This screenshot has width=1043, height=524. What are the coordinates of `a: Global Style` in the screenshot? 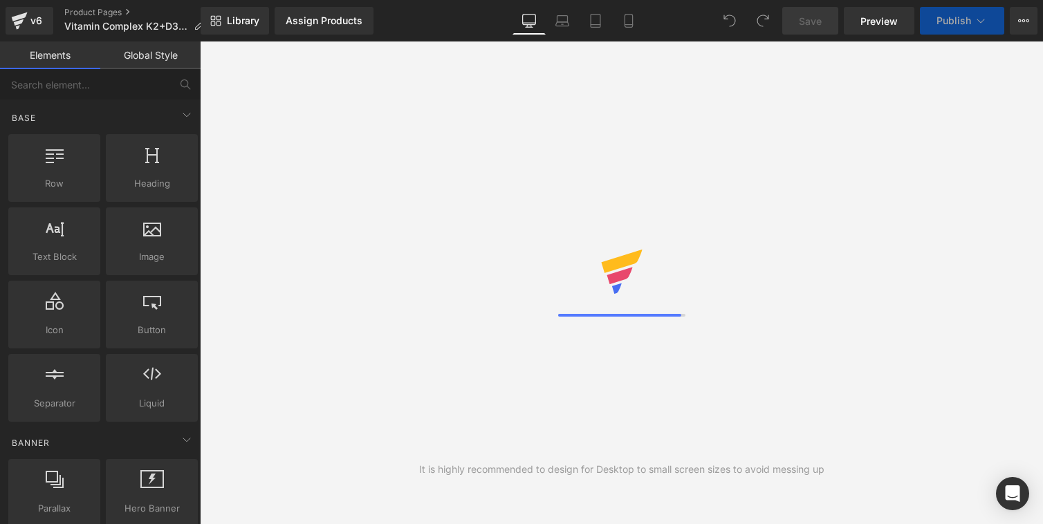 It's located at (150, 55).